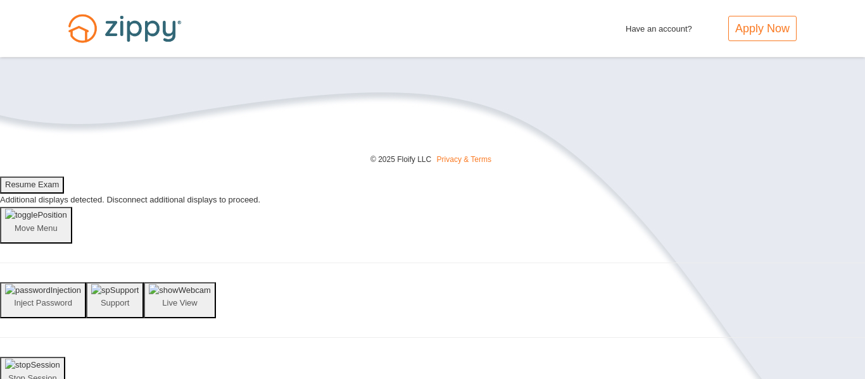 Image resolution: width=865 pixels, height=379 pixels. What do you see at coordinates (658, 26) in the screenshot?
I see `span: Have an account?` at bounding box center [658, 26].